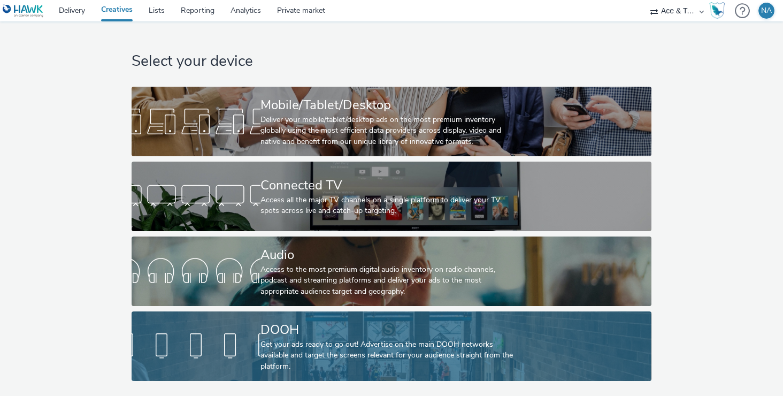  Describe the element at coordinates (766, 11) in the screenshot. I see `div: NA` at that location.